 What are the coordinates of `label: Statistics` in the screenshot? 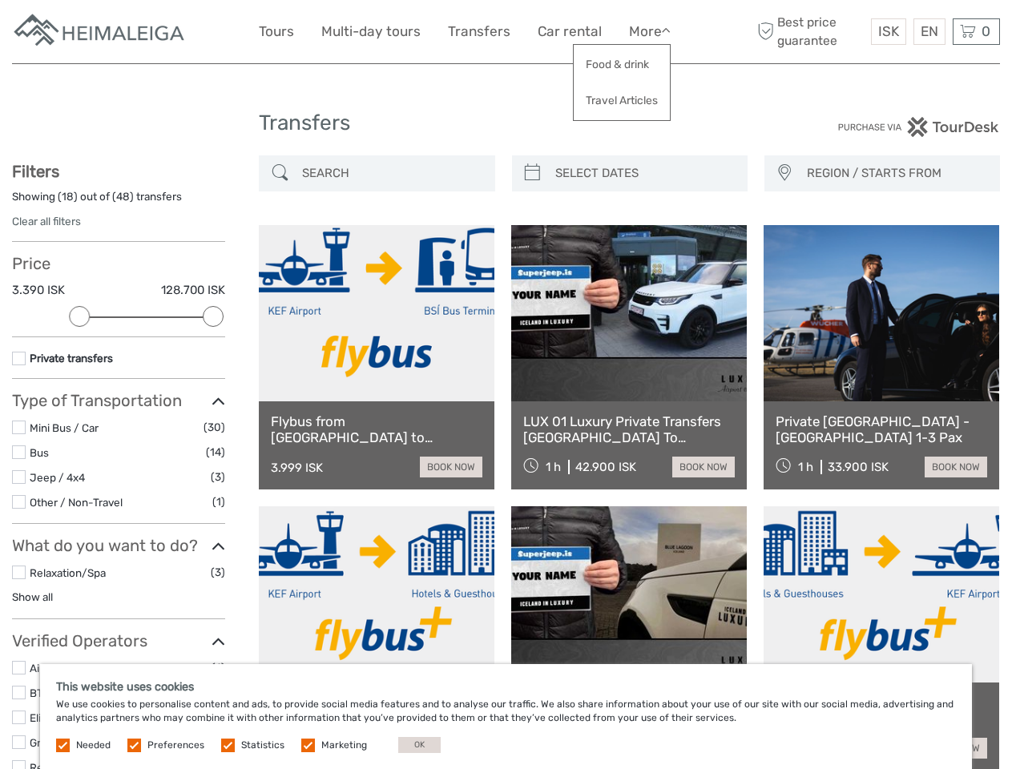 It's located at (263, 745).